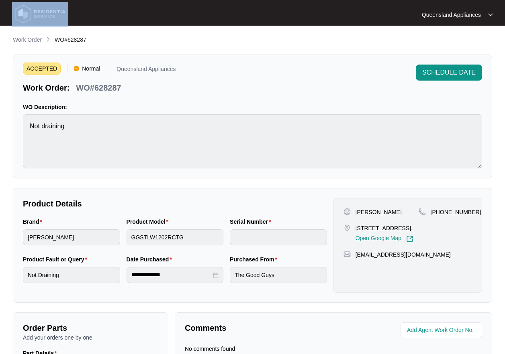 This screenshot has height=354, width=505. I want to click on img: Vercel Logo, so click(76, 69).